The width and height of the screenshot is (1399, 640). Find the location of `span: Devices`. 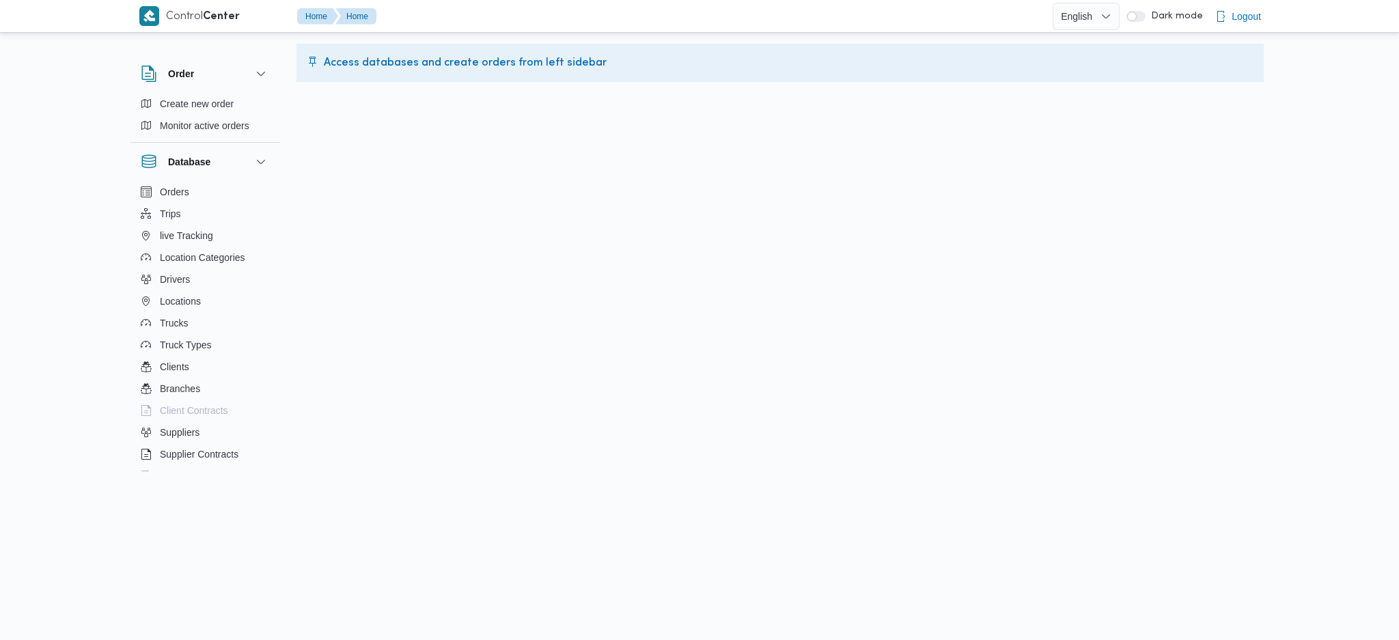

span: Devices is located at coordinates (177, 476).